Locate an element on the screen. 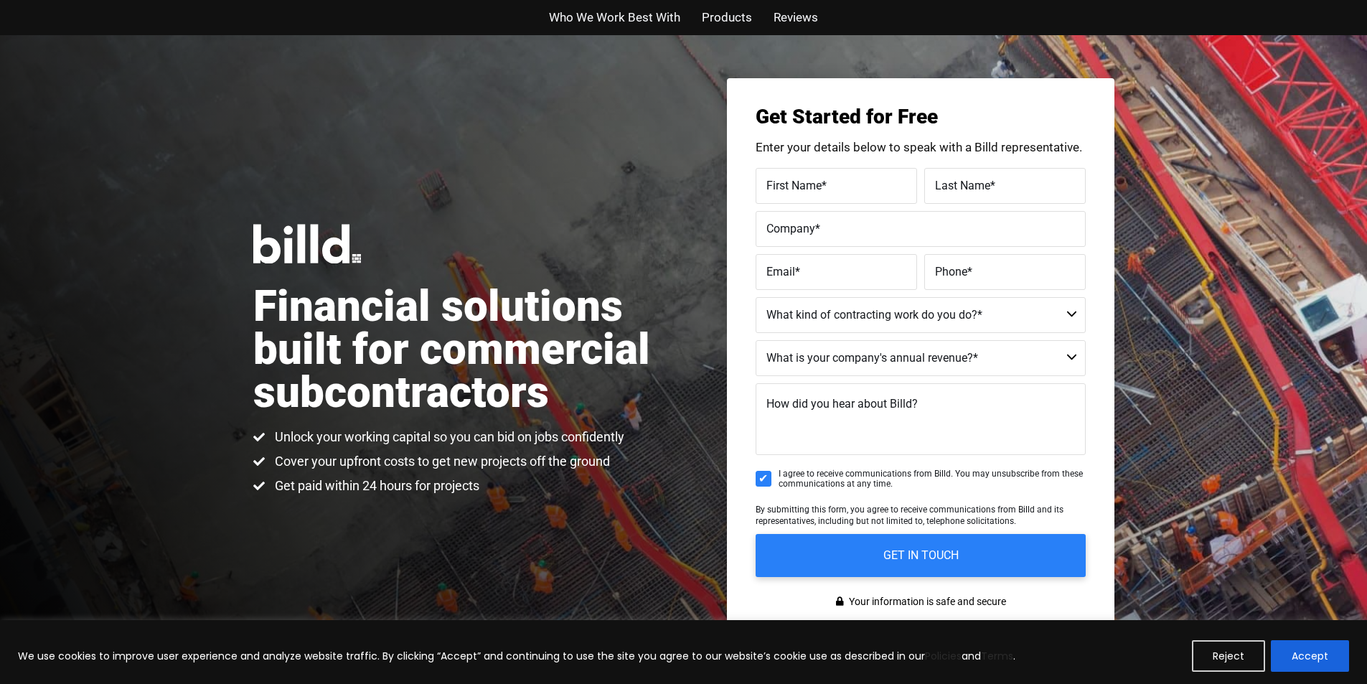 Image resolution: width=1367 pixels, height=684 pixels. input: I agree to receive communications from Billd. You may unsubscribe from these communications at an... is located at coordinates (763, 479).